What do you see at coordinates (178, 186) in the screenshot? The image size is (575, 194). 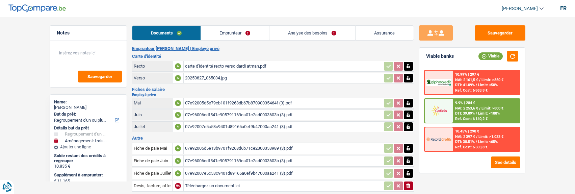 I see `div: NA` at bounding box center [178, 186].